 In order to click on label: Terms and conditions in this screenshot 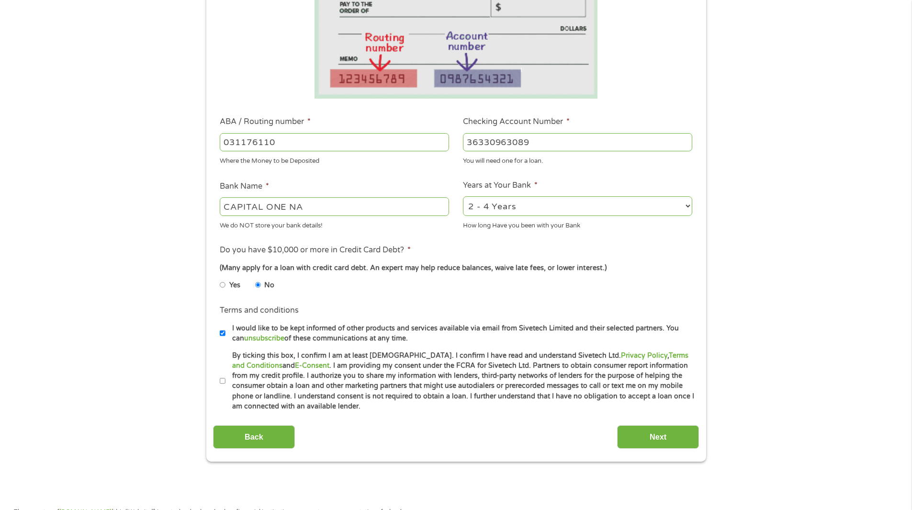, I will do `click(259, 310)`.